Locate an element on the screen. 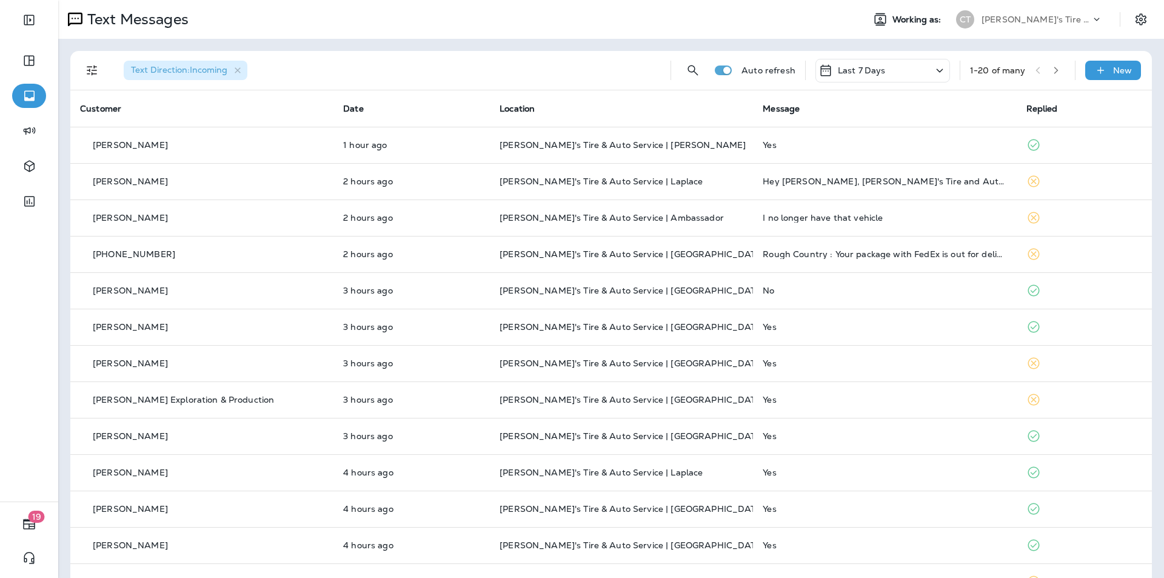  span: Text Direction : Incoming is located at coordinates (179, 70).